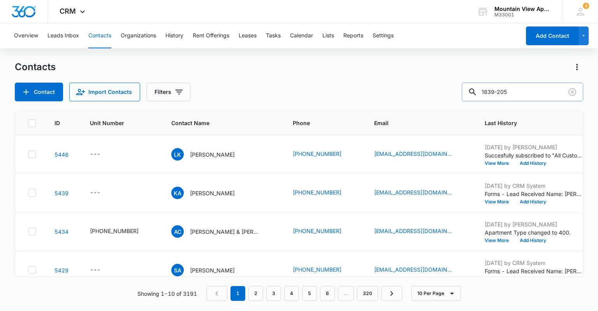 The width and height of the screenshot is (598, 311). Describe the element at coordinates (178, 193) in the screenshot. I see `span: KA` at that location.